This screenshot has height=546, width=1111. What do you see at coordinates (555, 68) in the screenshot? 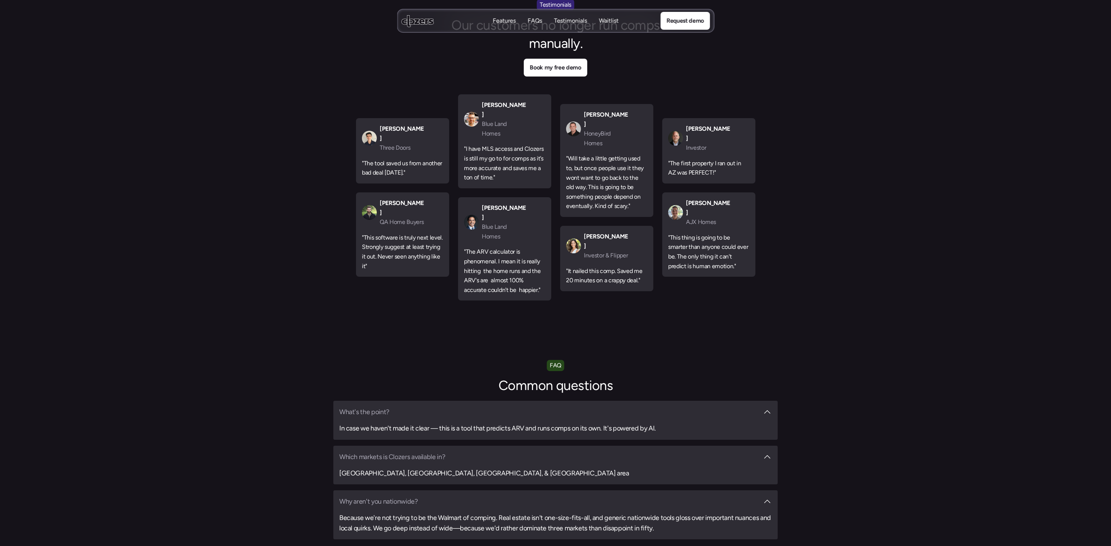
I see `p: Book my free demo` at bounding box center [555, 68].